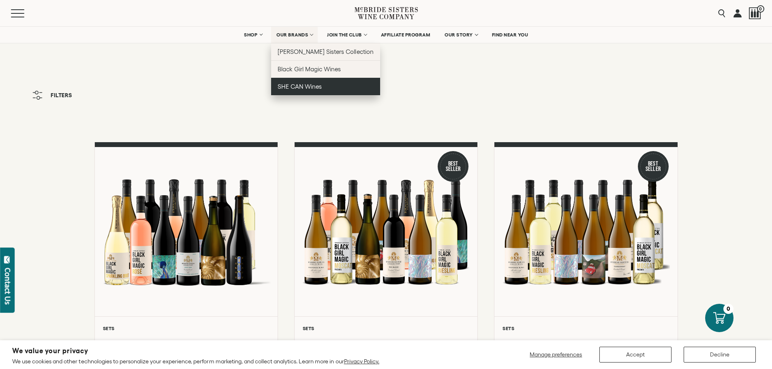  I want to click on a: Privacy Policy., so click(362, 362).